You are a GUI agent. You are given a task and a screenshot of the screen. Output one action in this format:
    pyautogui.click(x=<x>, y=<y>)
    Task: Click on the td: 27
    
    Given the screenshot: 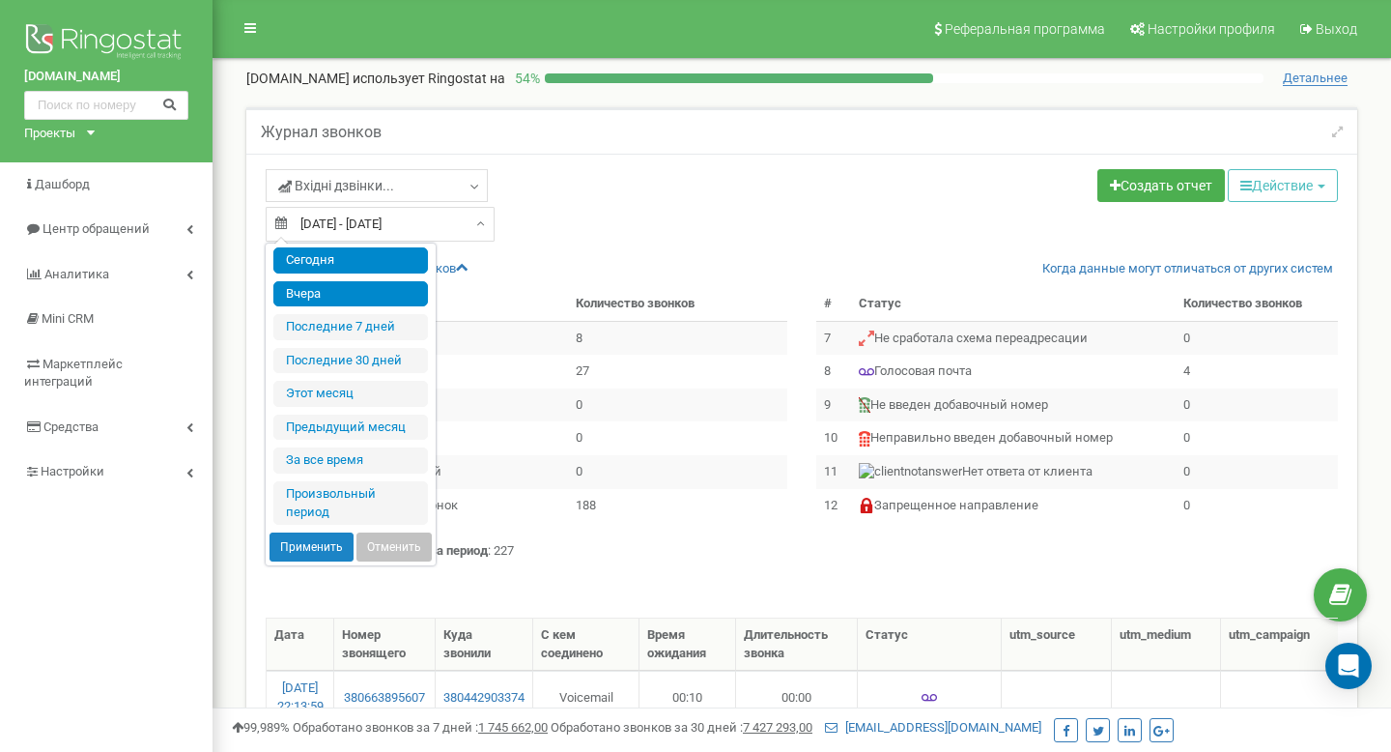 What is the action you would take?
    pyautogui.click(x=677, y=371)
    